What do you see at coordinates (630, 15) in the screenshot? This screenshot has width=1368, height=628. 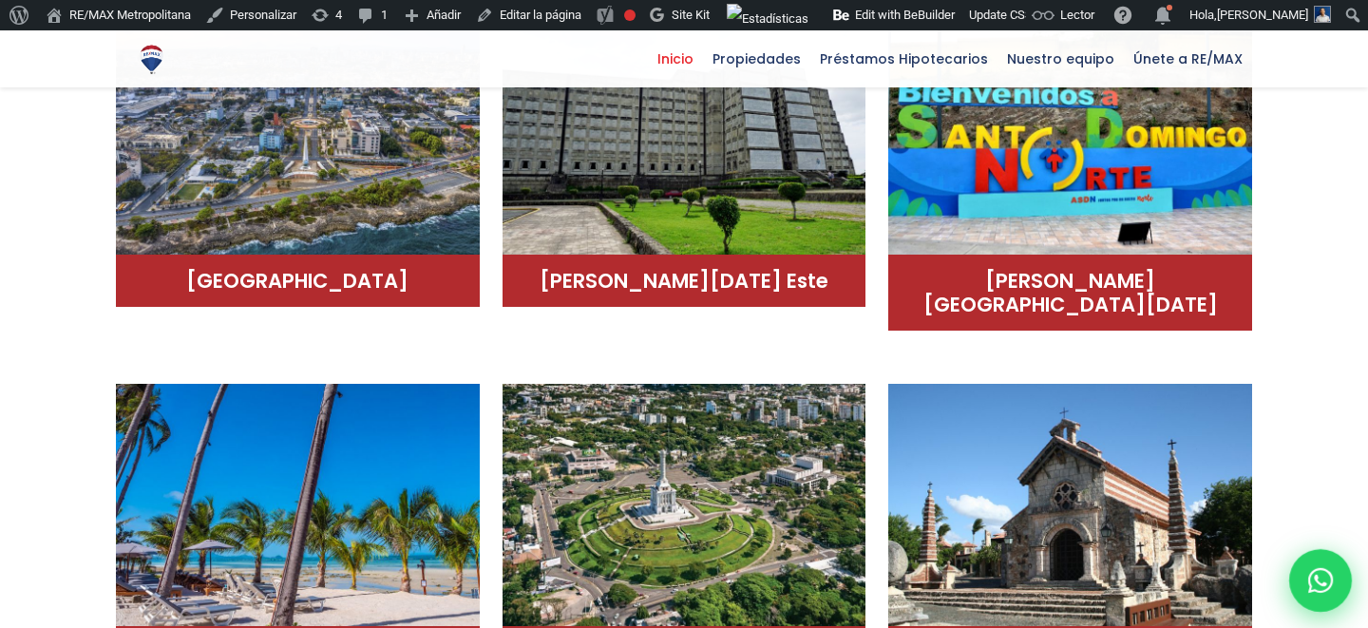 I see `div: Frase clave objetivo no establecida` at bounding box center [630, 15].